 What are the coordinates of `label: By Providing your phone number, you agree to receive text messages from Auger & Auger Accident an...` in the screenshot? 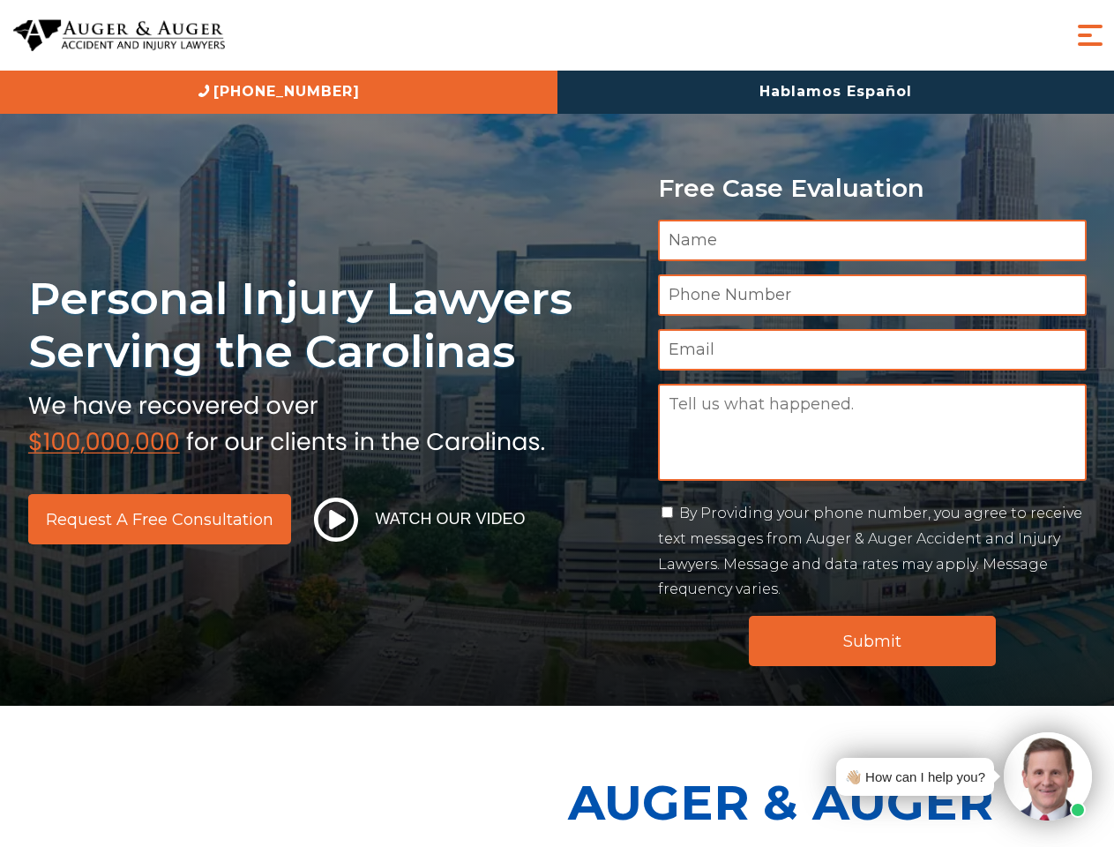 It's located at (870, 551).